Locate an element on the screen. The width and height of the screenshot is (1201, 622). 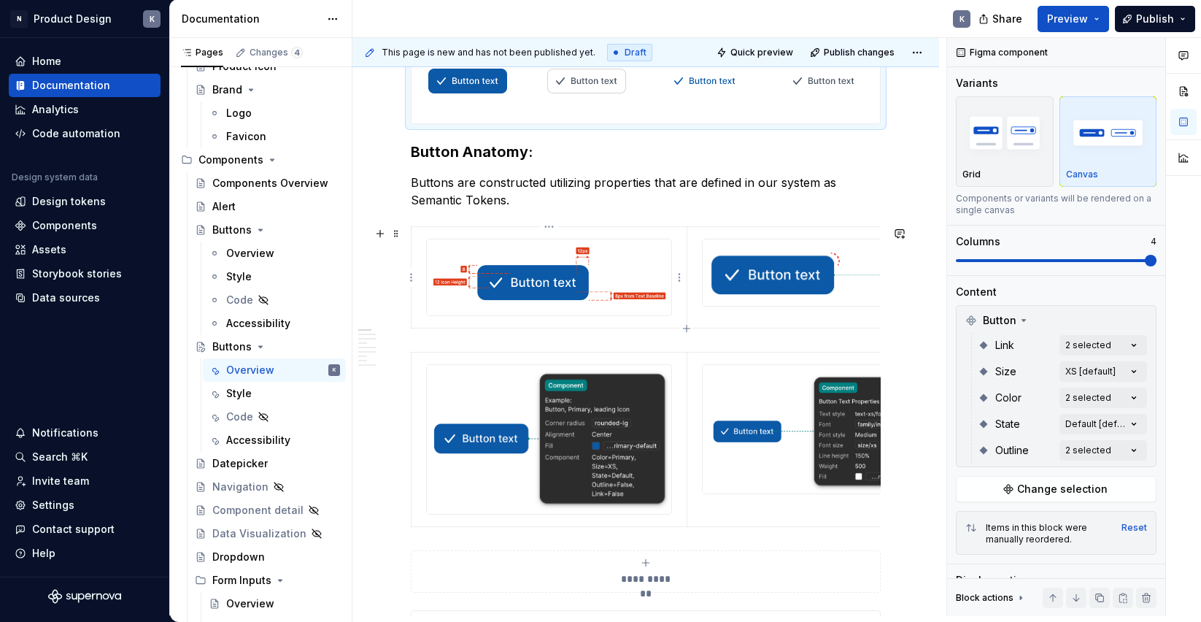
span: Change selection is located at coordinates (1063, 489).